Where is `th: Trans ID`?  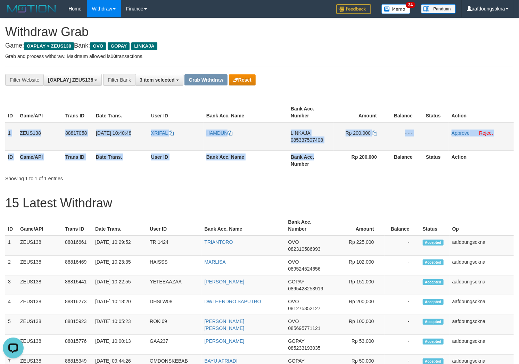 th: Trans ID is located at coordinates (78, 160).